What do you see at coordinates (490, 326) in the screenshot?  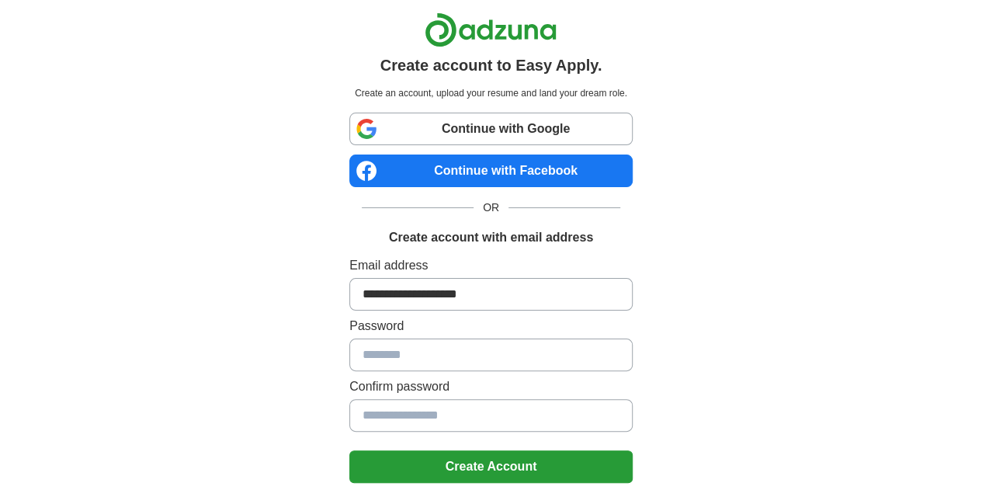 I see `label: Password` at bounding box center [490, 326].